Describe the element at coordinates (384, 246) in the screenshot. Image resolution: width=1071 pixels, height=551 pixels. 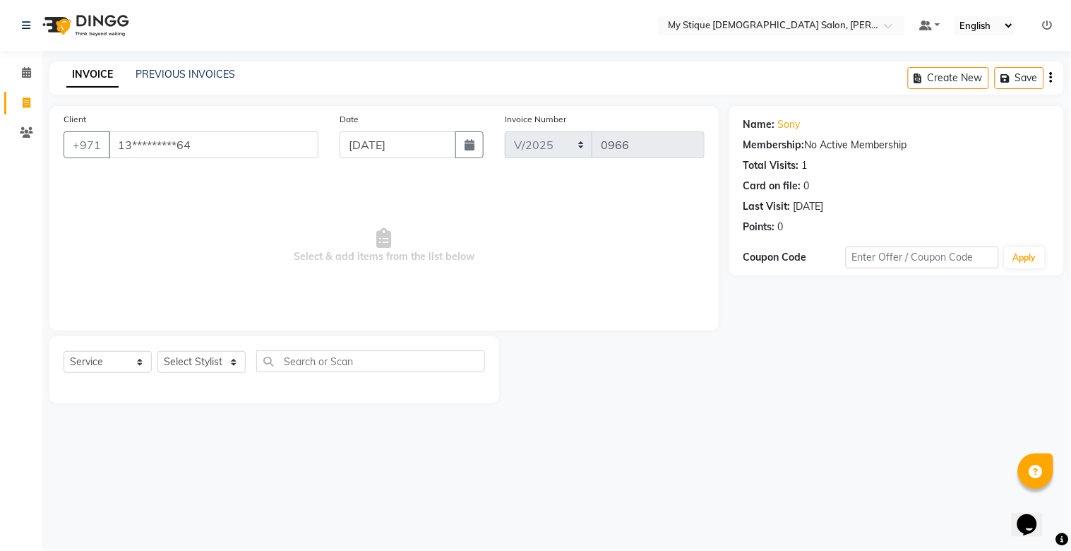
I see `span: Select & add items from the list below` at that location.